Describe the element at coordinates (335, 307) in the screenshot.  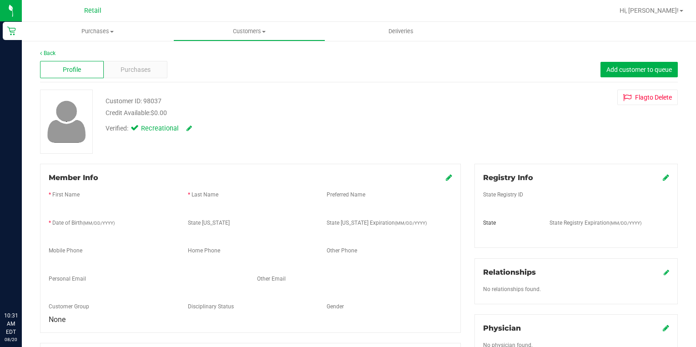
I see `label: Gender` at that location.